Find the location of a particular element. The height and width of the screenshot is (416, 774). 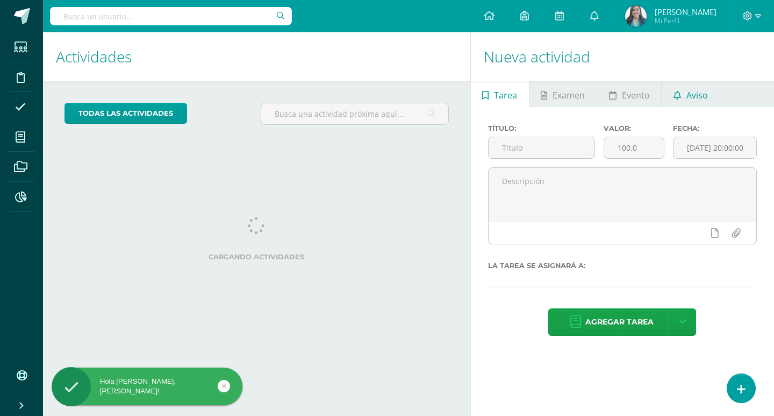

label: Valor: is located at coordinates (634, 128).